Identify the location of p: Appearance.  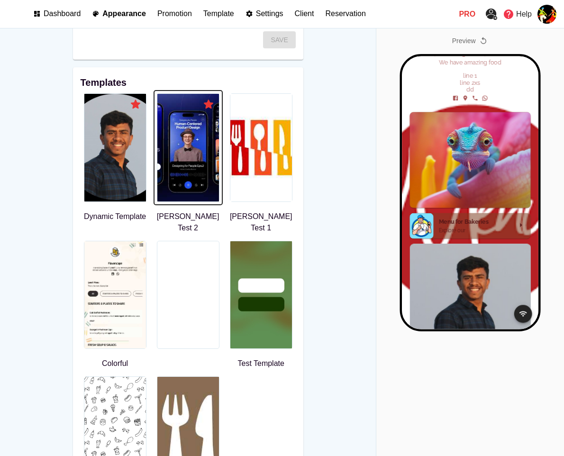
(124, 14).